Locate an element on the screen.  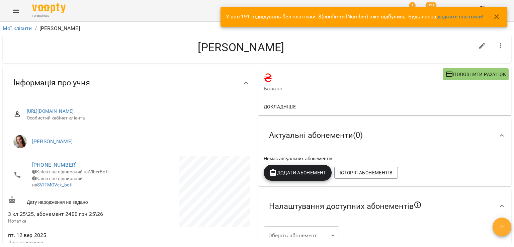
p: Нотатка is located at coordinates (68, 221).